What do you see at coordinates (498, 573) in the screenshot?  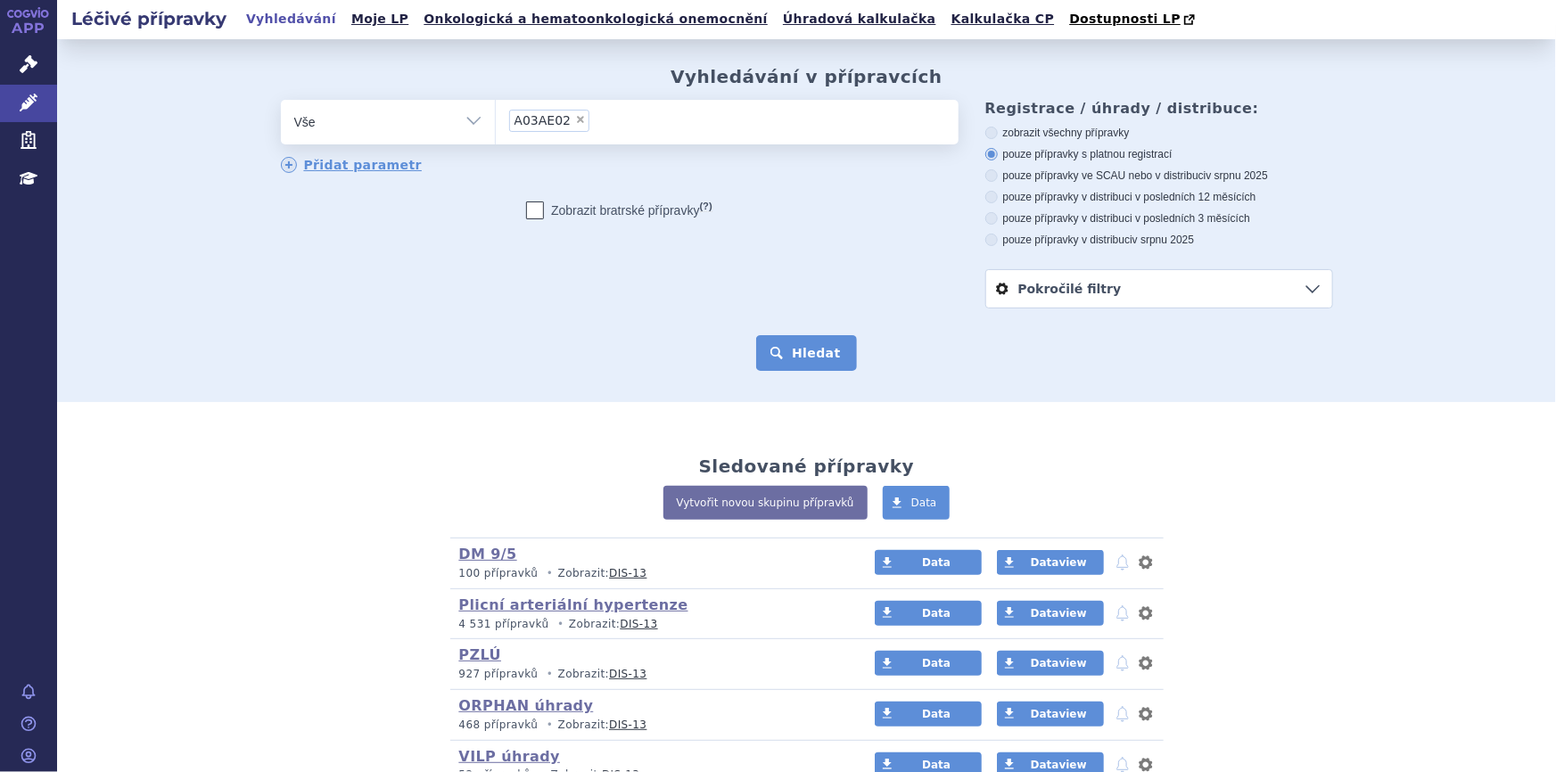 I see `span: 100 přípravků` at bounding box center [498, 573].